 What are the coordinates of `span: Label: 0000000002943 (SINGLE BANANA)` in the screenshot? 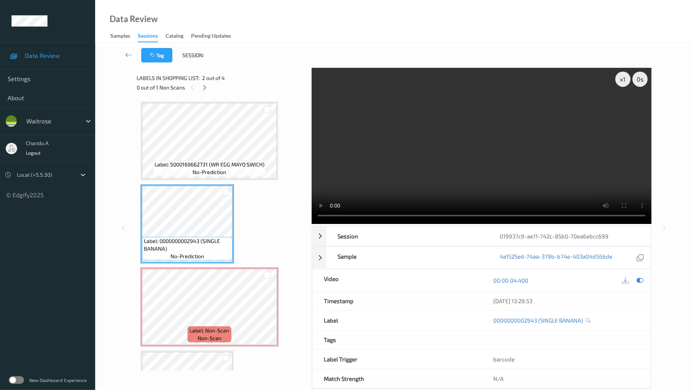 It's located at (187, 245).